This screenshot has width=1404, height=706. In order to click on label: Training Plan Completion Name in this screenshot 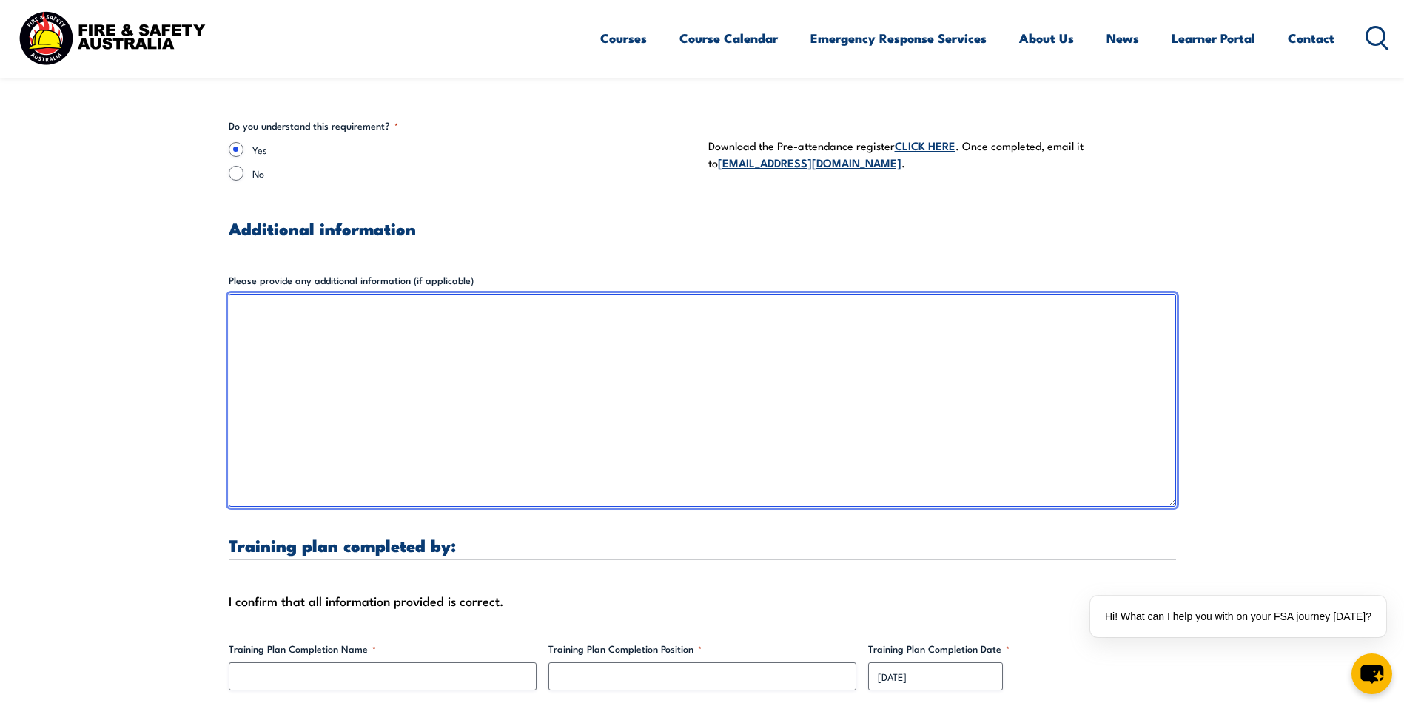, I will do `click(383, 649)`.